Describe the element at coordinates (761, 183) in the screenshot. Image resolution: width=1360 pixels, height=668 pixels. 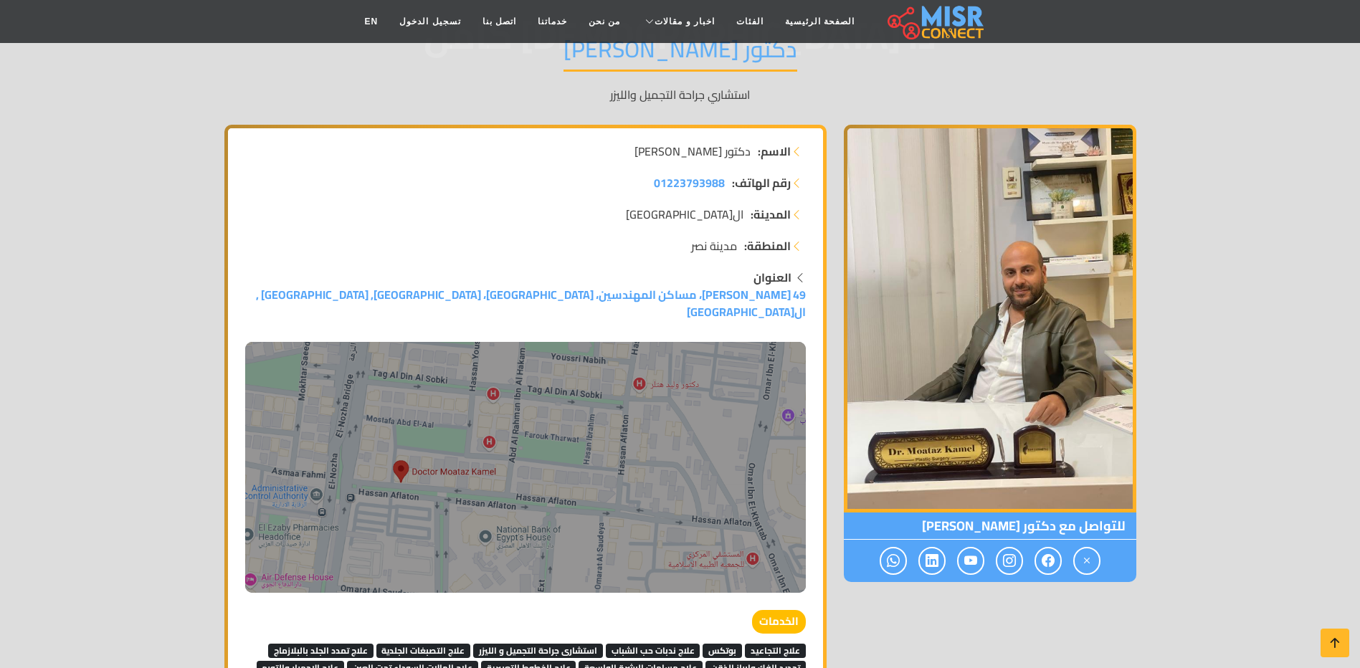
I see `strong: رقم الهاتف:` at that location.